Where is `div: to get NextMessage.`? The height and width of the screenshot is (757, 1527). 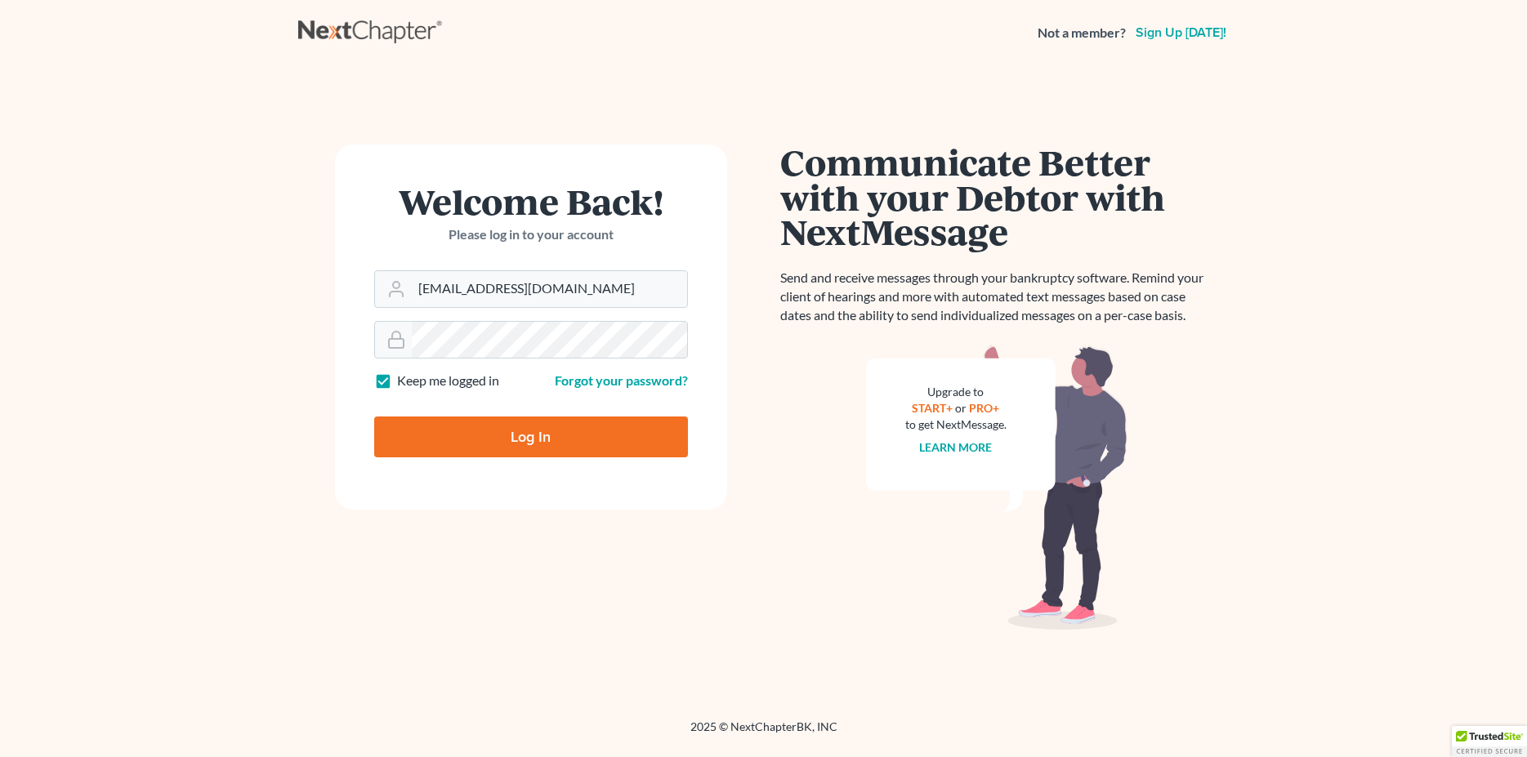 div: to get NextMessage. is located at coordinates (956, 425).